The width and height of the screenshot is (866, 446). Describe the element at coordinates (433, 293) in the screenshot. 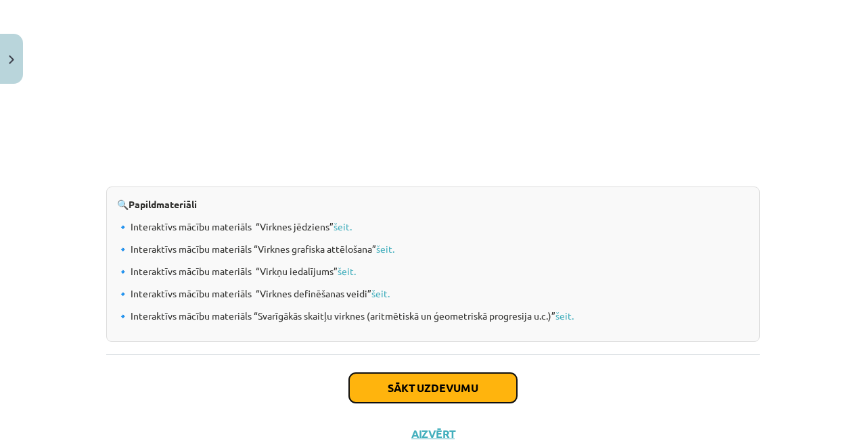

I see `p: 🔹 Interaktīvs mācību materiāls “Virknes definēšanas veidi”` at that location.